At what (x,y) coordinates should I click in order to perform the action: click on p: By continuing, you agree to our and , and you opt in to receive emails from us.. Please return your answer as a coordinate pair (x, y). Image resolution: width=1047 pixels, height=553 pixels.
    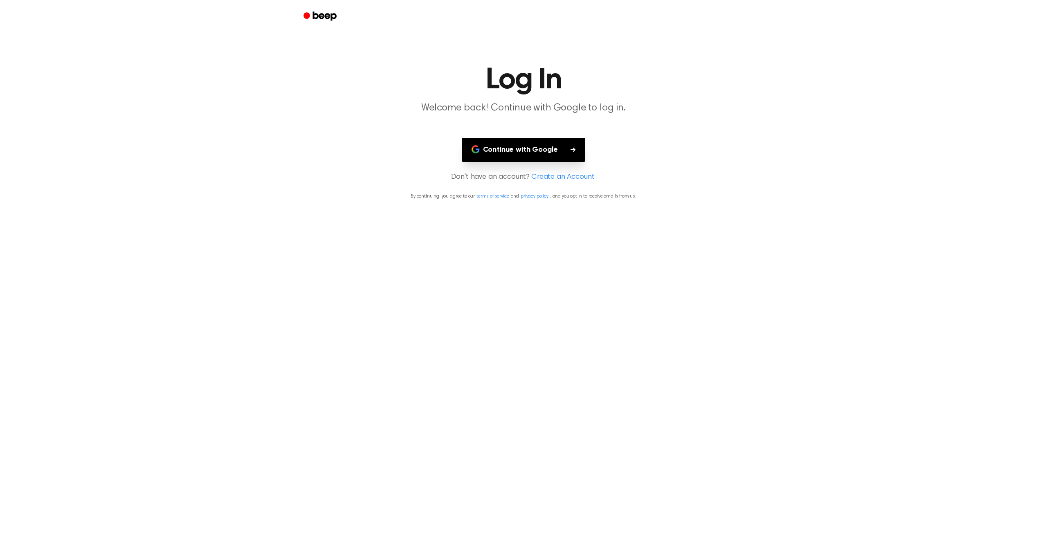
    Looking at the image, I should click on (523, 196).